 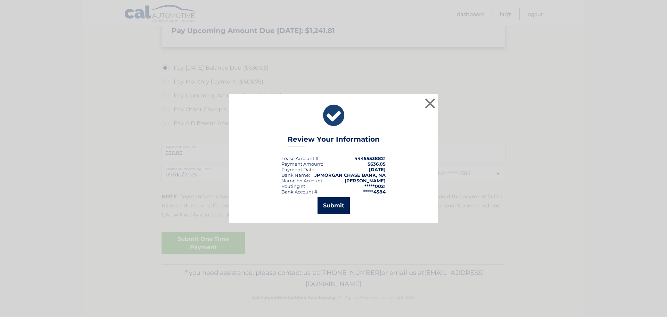 I want to click on div: Payment Amount:, so click(x=302, y=164).